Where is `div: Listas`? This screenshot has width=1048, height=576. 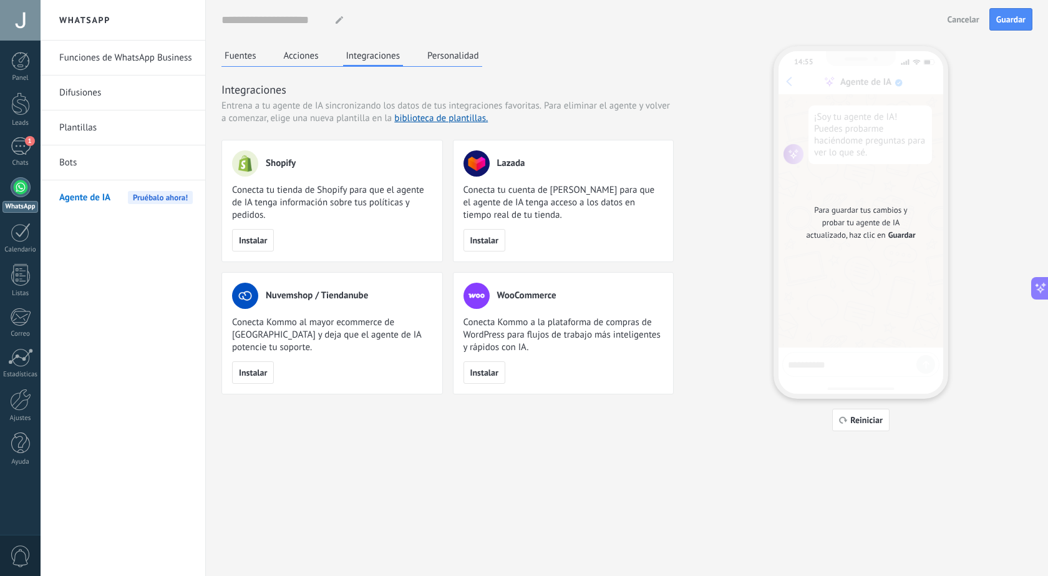 div: Listas is located at coordinates (21, 293).